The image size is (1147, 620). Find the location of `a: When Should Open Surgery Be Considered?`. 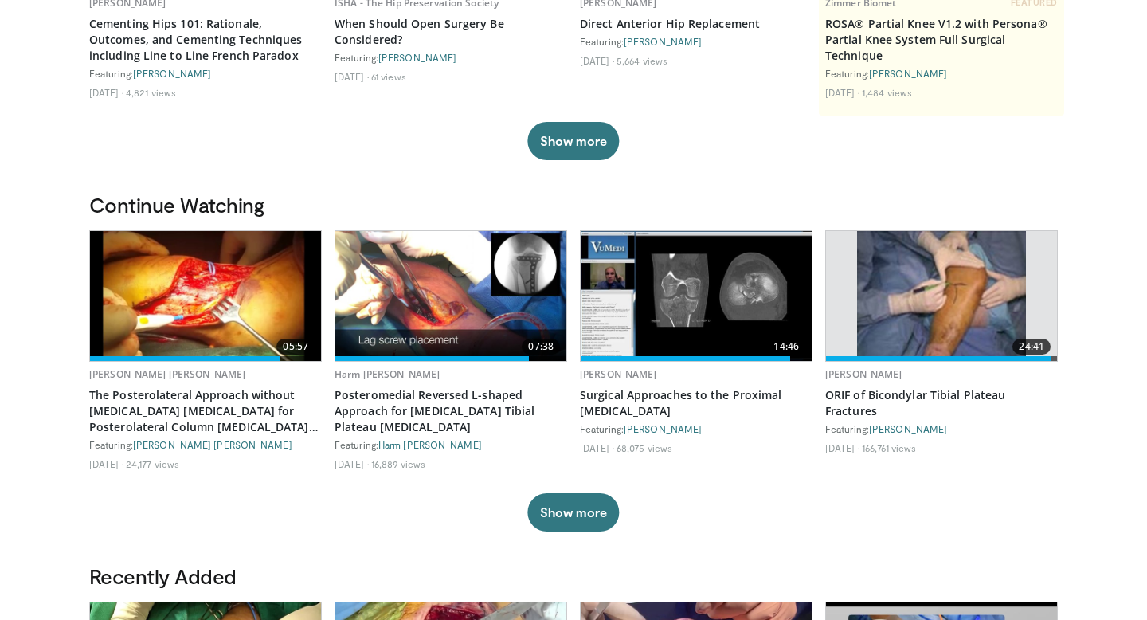

a: When Should Open Surgery Be Considered? is located at coordinates (451, 32).